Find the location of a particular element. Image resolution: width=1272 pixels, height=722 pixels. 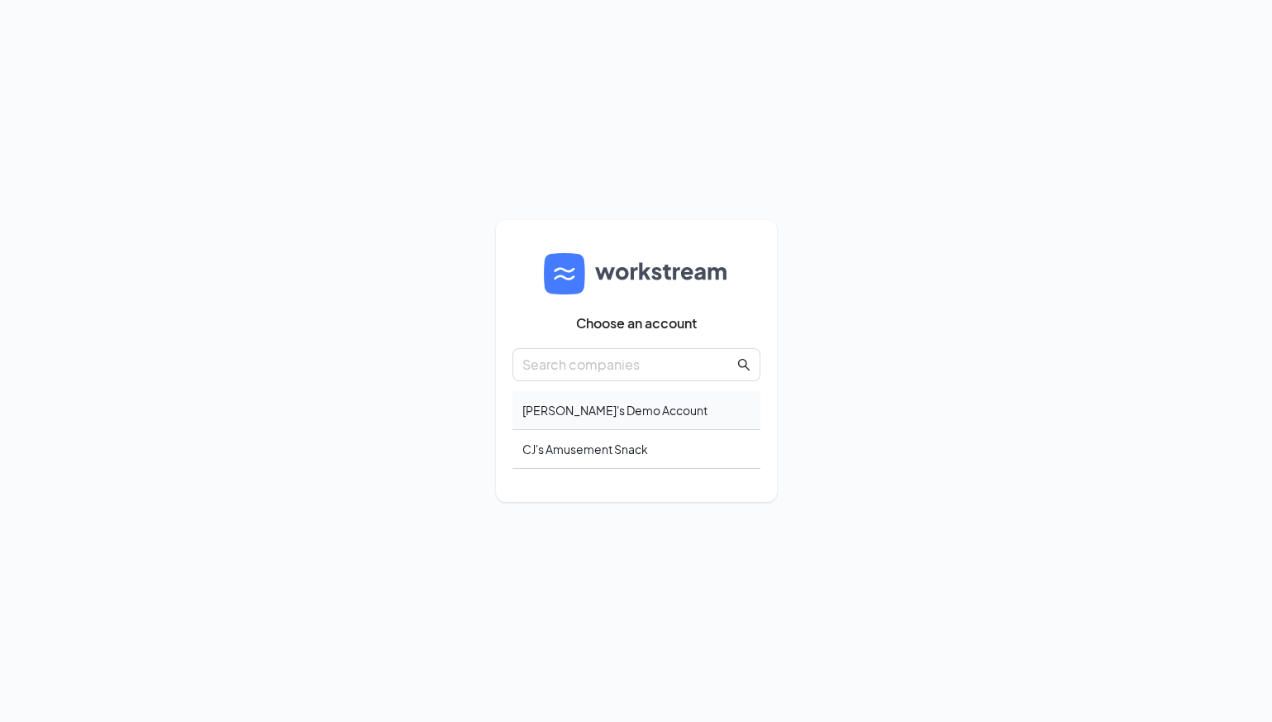

input: Search companies is located at coordinates (628, 364).